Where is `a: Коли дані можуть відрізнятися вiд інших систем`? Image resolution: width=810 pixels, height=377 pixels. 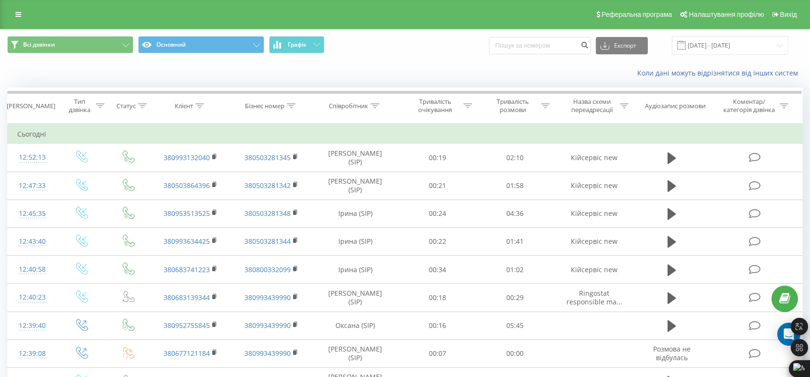 a: Коли дані можуть відрізнятися вiд інших систем is located at coordinates (720, 73).